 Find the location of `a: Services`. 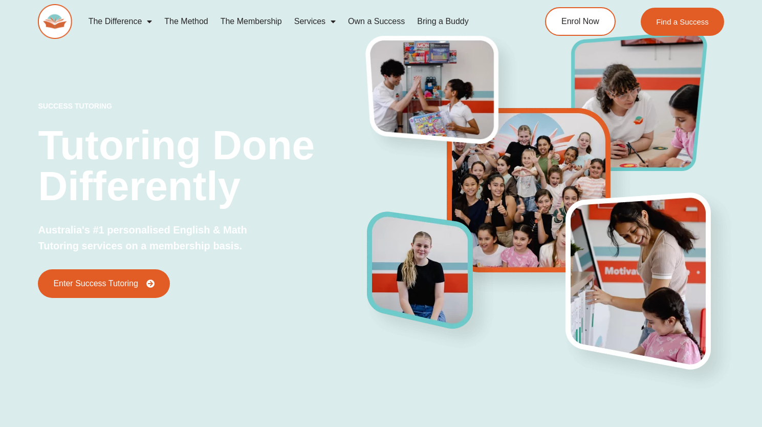

a: Services is located at coordinates (315, 21).